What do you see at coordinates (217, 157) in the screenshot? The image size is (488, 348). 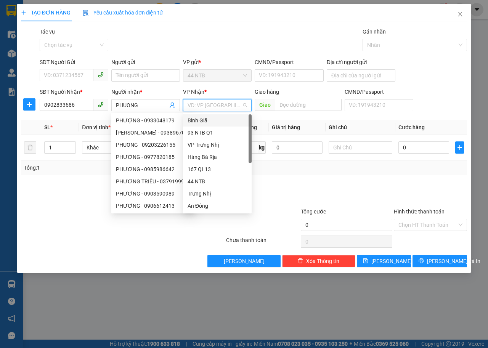 I see `div: Hàng Bà Rịa` at bounding box center [217, 157].